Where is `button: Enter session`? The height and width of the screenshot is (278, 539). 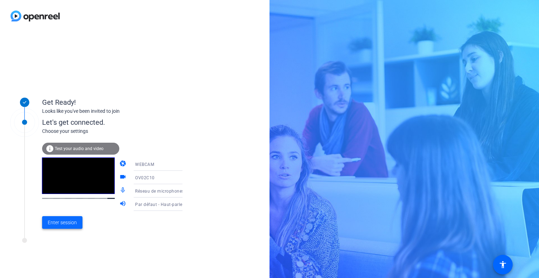 button: Enter session is located at coordinates (62, 222).